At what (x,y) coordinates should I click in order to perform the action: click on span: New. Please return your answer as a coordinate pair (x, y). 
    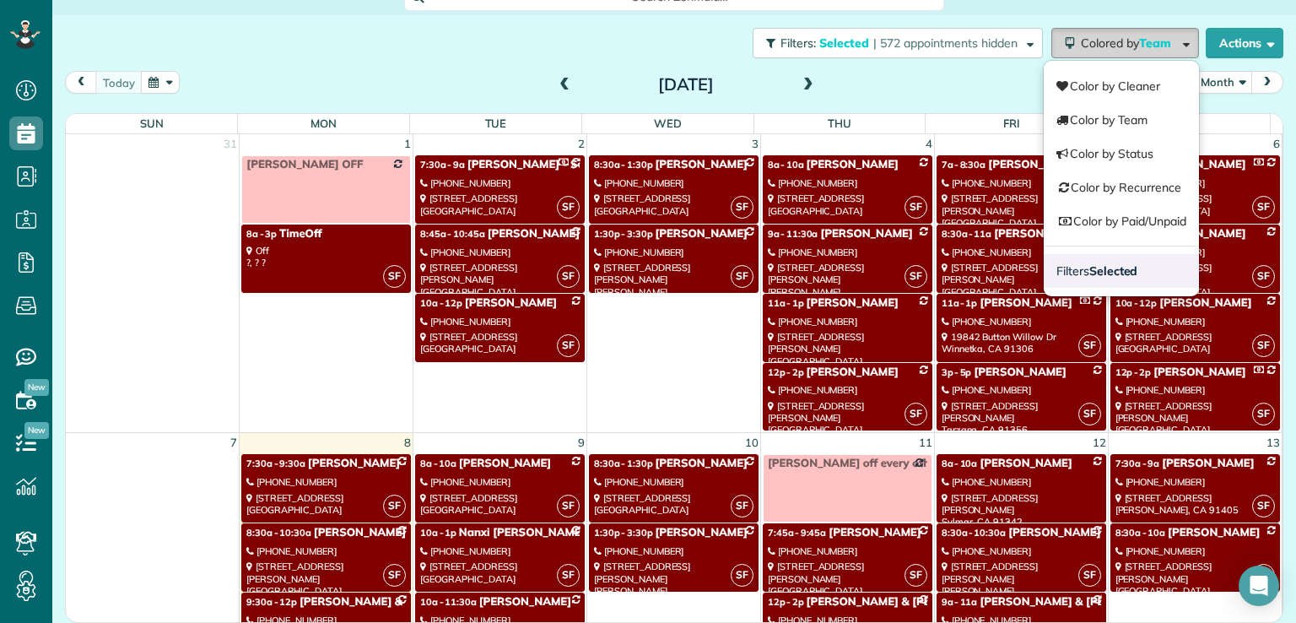
    Looking at the image, I should click on (36, 430).